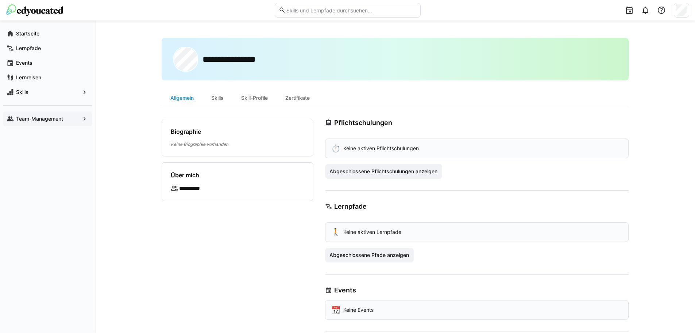  Describe the element at coordinates (350, 206) in the screenshot. I see `h3: Lernpfade` at that location.